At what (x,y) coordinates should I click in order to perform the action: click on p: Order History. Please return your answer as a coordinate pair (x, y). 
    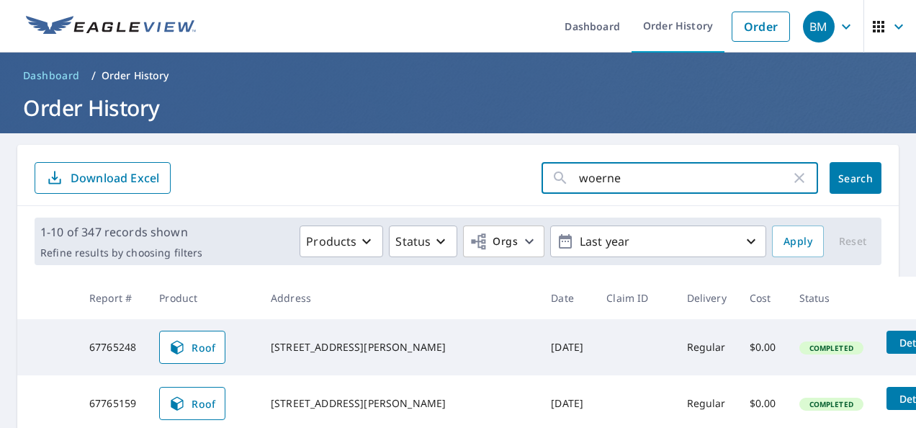
    Looking at the image, I should click on (135, 76).